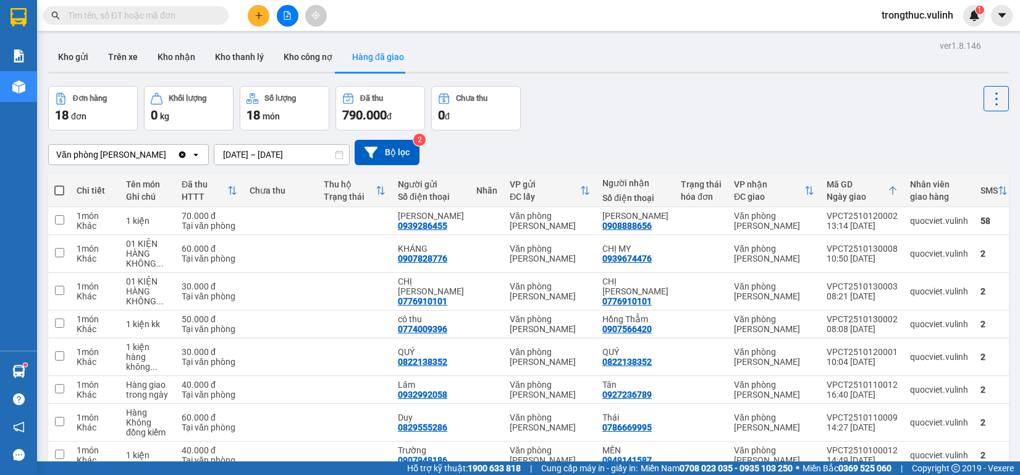 This screenshot has height=475, width=1020. I want to click on div: Lâm, so click(431, 384).